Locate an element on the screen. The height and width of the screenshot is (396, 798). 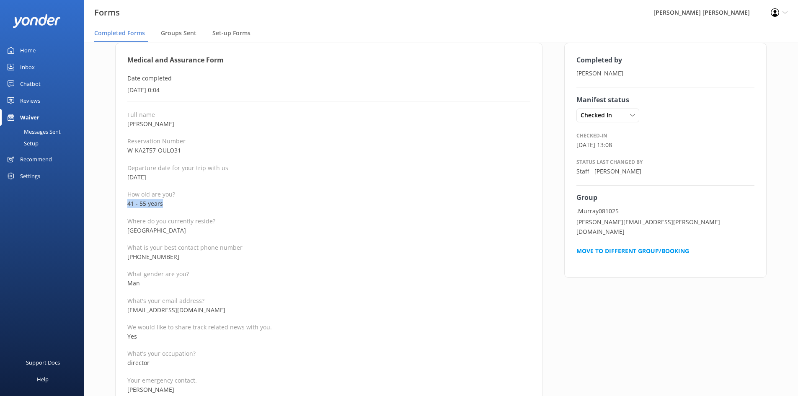
a: Messages Sent is located at coordinates (44, 131).